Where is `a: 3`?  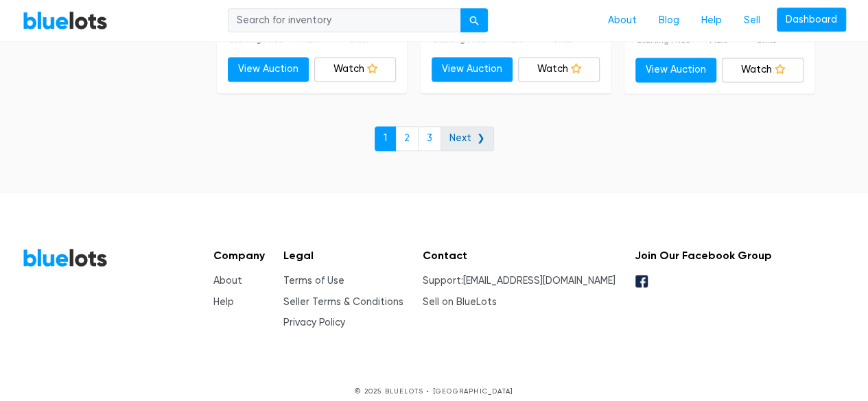
a: 3 is located at coordinates (429, 139).